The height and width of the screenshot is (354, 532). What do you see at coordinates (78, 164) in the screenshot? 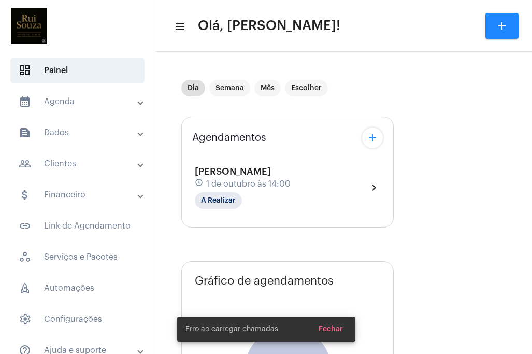
I see `mat-panel-title: Clientes` at bounding box center [78, 164].